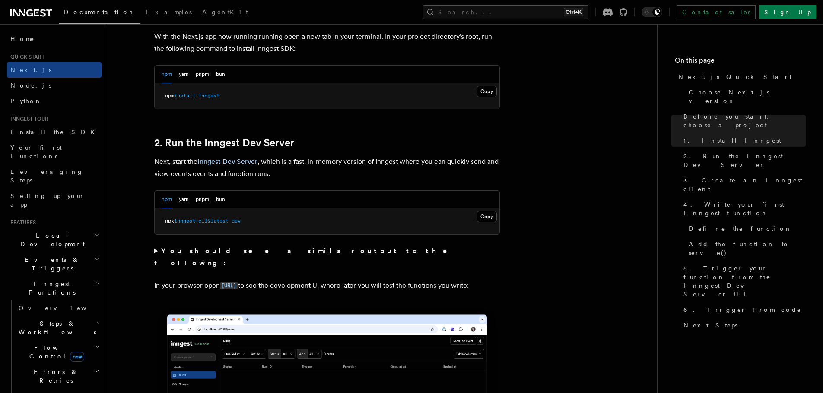 This screenshot has width=823, height=393. What do you see at coordinates (742, 121) in the screenshot?
I see `a: Before you start: choose a project` at bounding box center [742, 121].